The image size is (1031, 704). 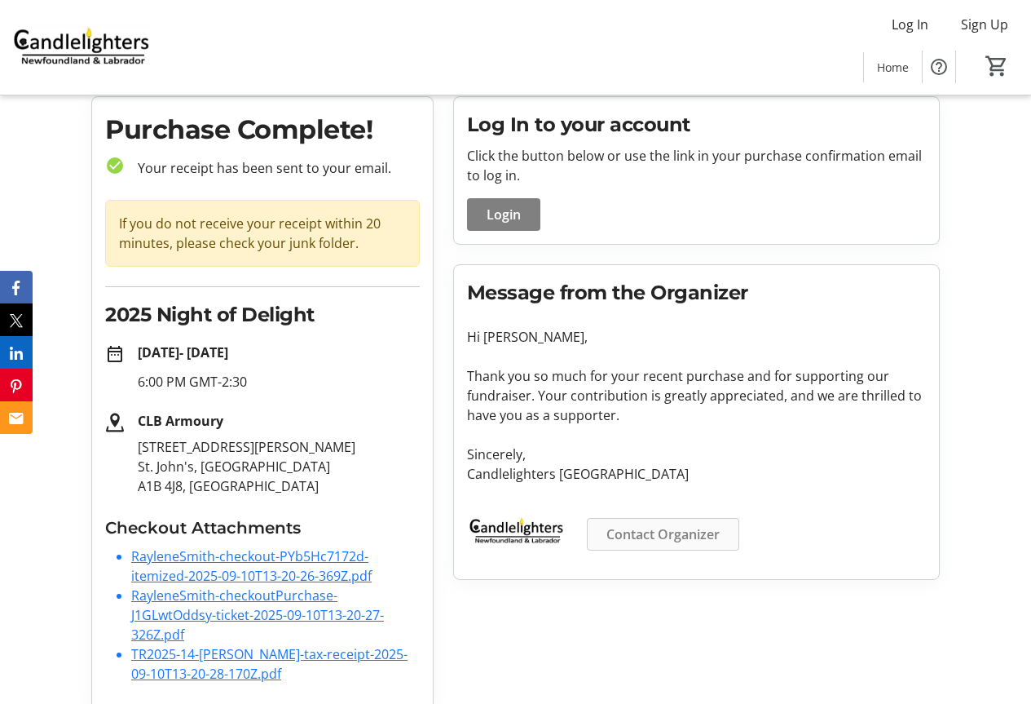 I want to click on img: Candlelighters Newfoundland and Labrador logo, so click(x=517, y=531).